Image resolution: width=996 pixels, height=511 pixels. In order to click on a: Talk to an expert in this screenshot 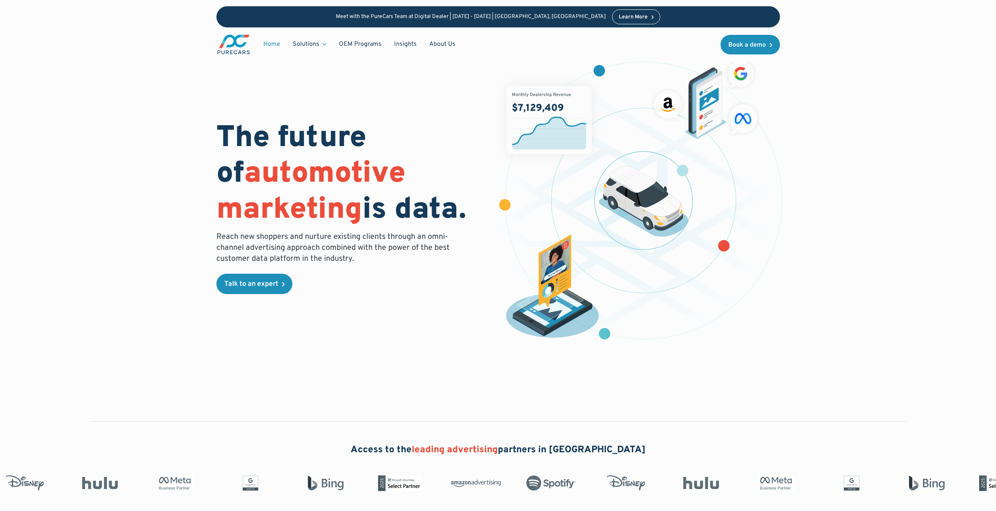, I will do `click(254, 284)`.